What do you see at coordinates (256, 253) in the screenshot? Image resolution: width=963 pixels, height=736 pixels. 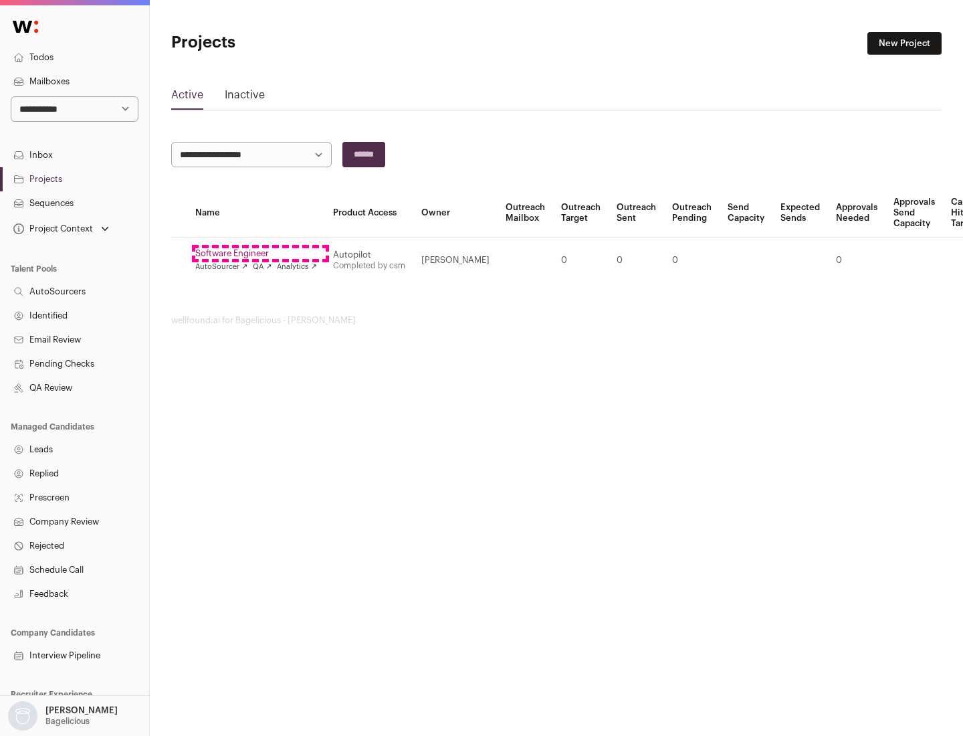 I see `a: Software Engineer` at bounding box center [256, 253].